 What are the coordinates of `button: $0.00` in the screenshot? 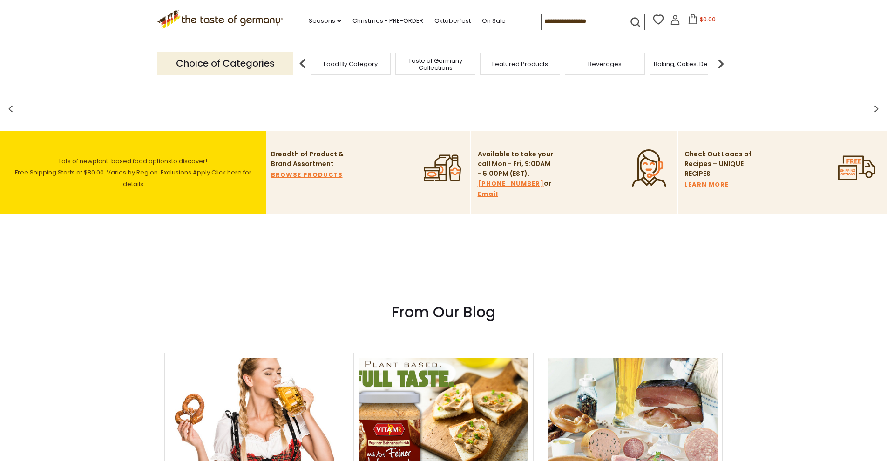 It's located at (702, 21).